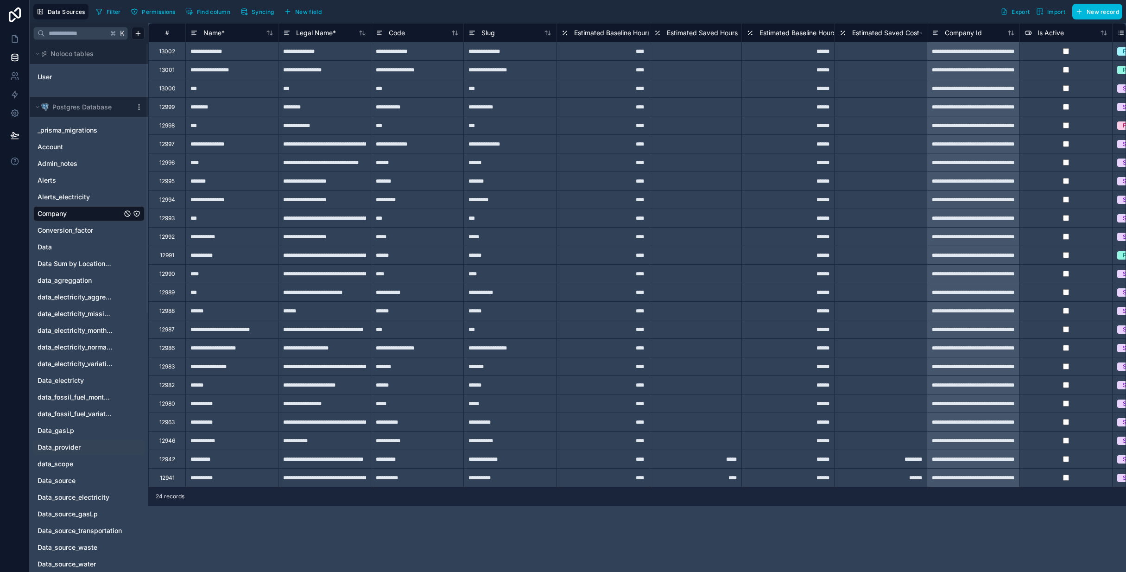 The image size is (1126, 572). I want to click on img: Postgres logo, so click(45, 107).